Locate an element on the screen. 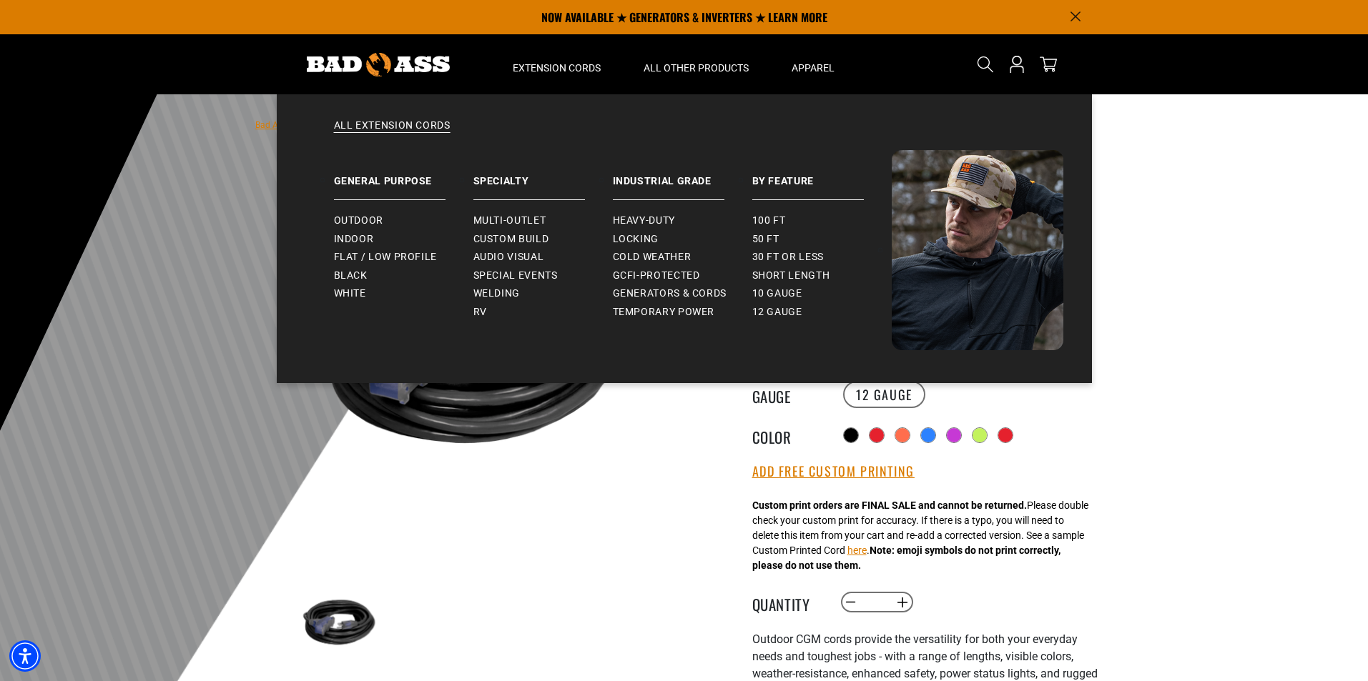  div: Please double check your custom print for accuracy. If there is a typo, you will need to delete t... is located at coordinates (920, 535).